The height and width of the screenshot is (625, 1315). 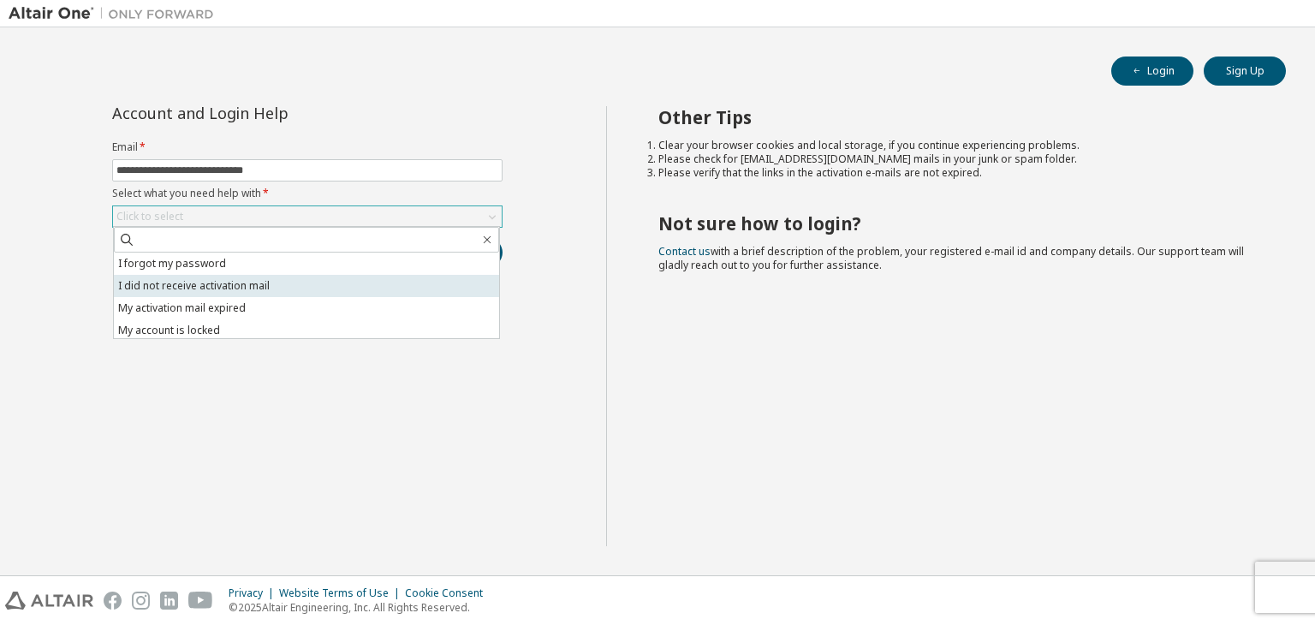 I want to click on div: Cookie Consent, so click(x=448, y=593).